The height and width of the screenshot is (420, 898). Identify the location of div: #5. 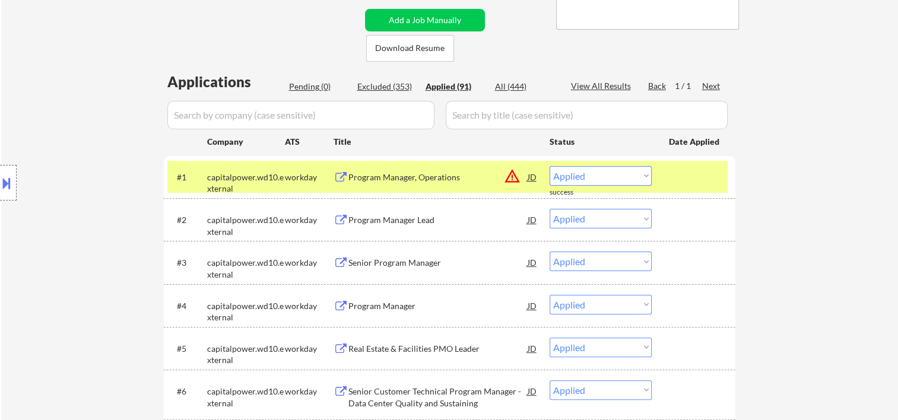
(187, 349).